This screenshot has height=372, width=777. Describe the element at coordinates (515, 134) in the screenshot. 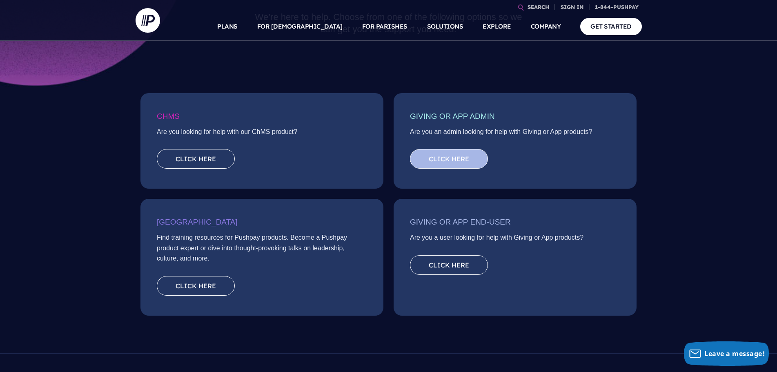

I see `p: Are you an admin looking for help with Giving or App products?` at that location.